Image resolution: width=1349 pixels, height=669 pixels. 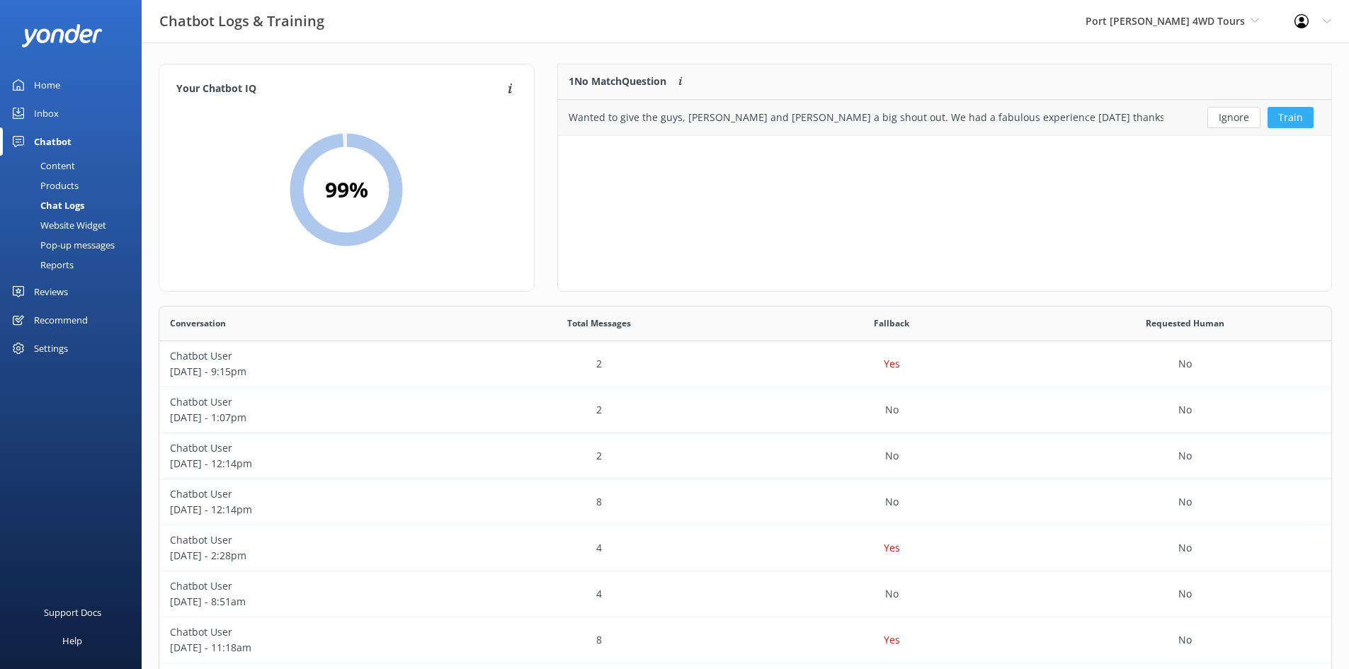 What do you see at coordinates (242, 21) in the screenshot?
I see `h3: Chatbot Logs & Training` at bounding box center [242, 21].